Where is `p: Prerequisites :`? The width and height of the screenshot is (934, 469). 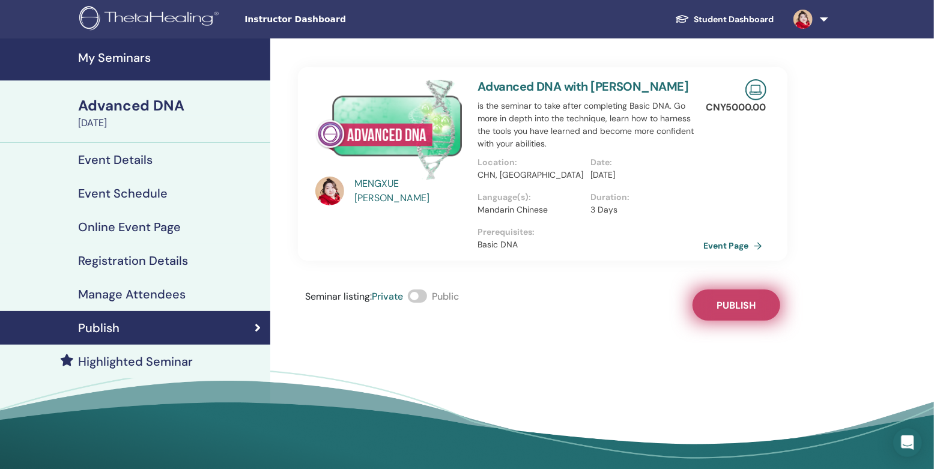
p: Prerequisites : is located at coordinates (590, 232).